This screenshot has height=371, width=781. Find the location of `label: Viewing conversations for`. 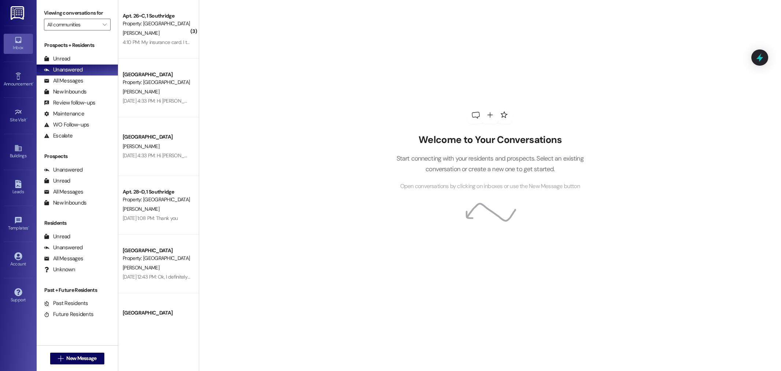

label: Viewing conversations for is located at coordinates (77, 13).